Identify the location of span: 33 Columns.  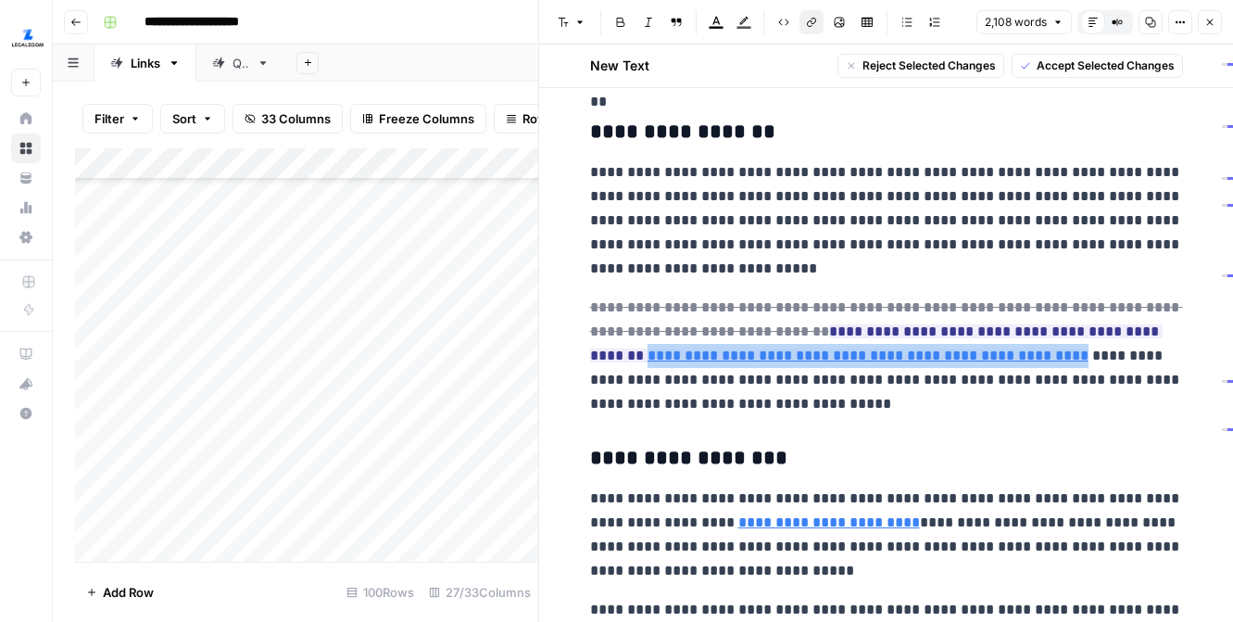
(296, 119).